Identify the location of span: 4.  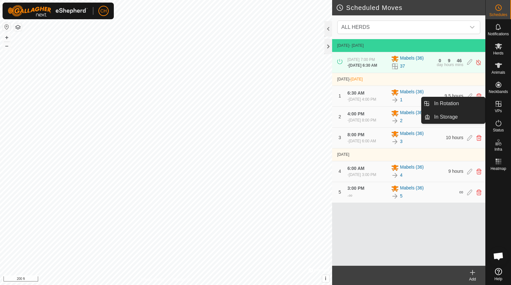
(340, 171).